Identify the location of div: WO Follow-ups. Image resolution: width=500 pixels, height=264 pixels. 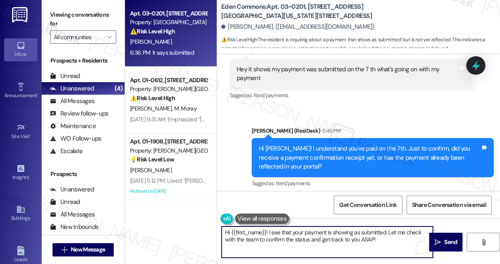
(75, 138).